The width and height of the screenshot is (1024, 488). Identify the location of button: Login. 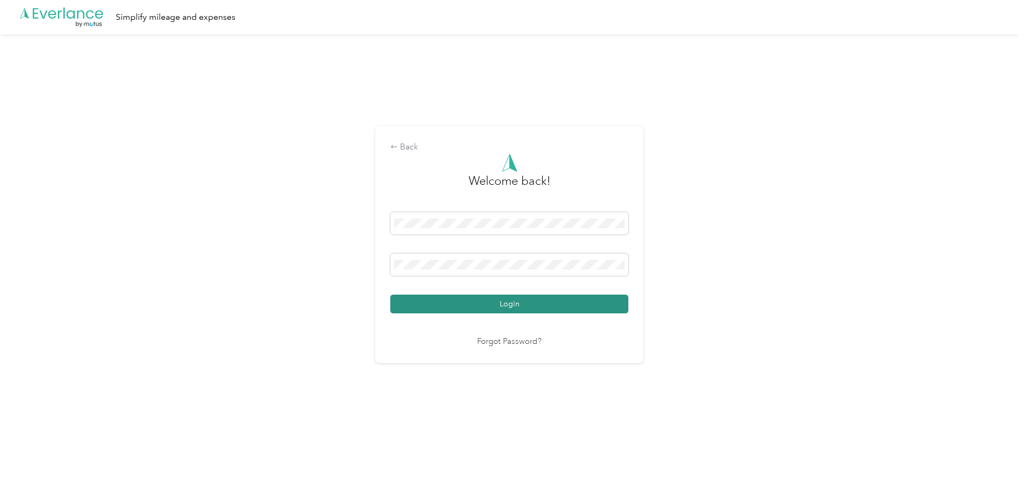
(509, 304).